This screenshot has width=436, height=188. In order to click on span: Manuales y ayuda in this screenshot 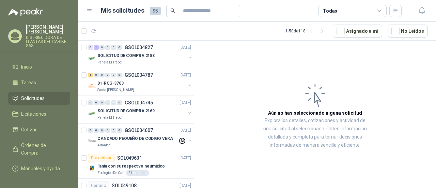, I will do `click(41, 168)`.